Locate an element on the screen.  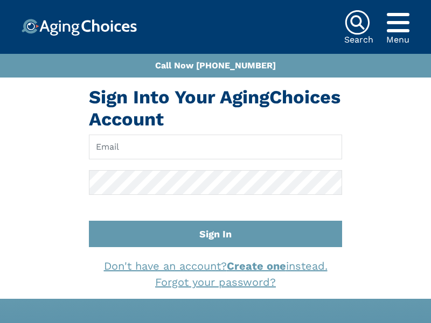
input: Email is located at coordinates (215, 147).